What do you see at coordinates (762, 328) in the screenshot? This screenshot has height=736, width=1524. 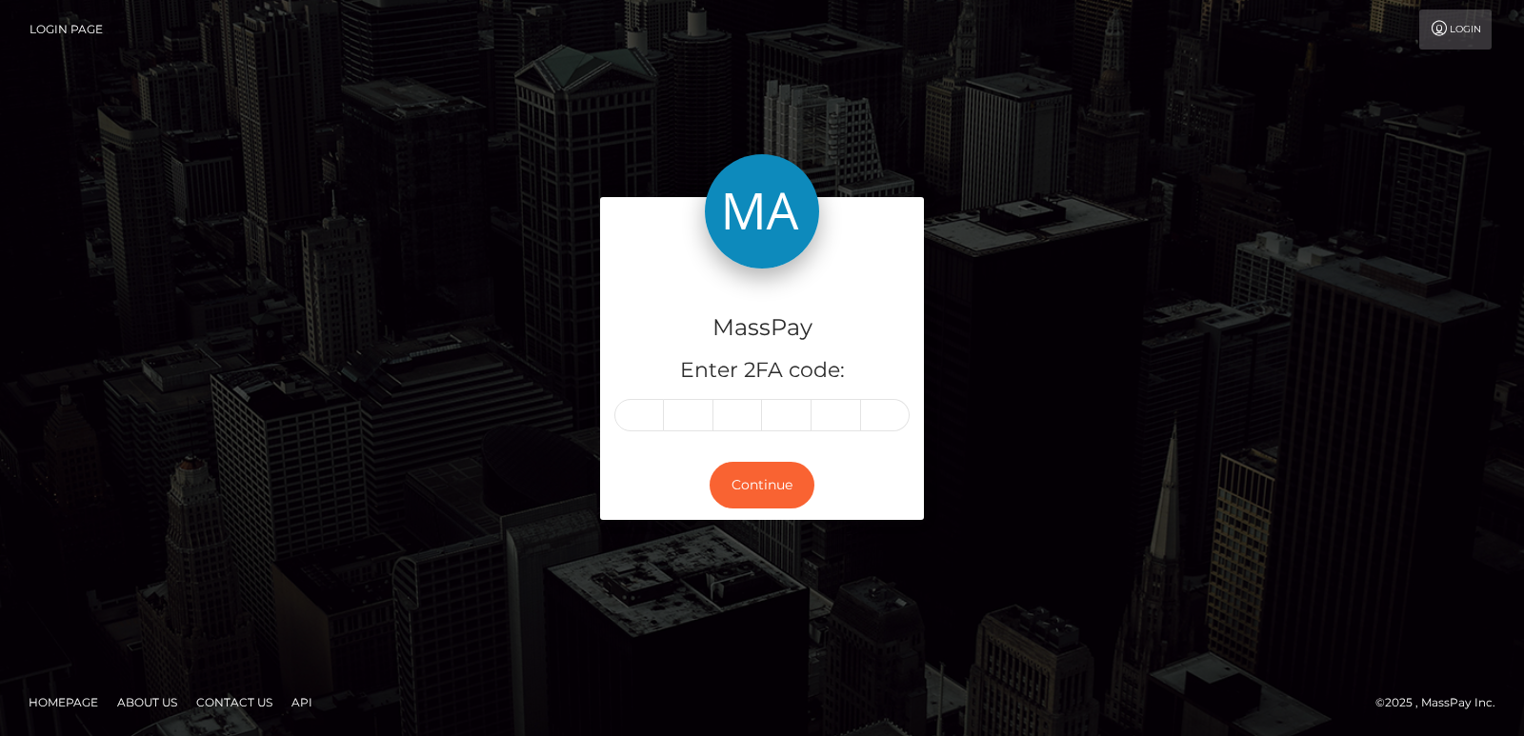 I see `h4: MassPay` at bounding box center [762, 328].